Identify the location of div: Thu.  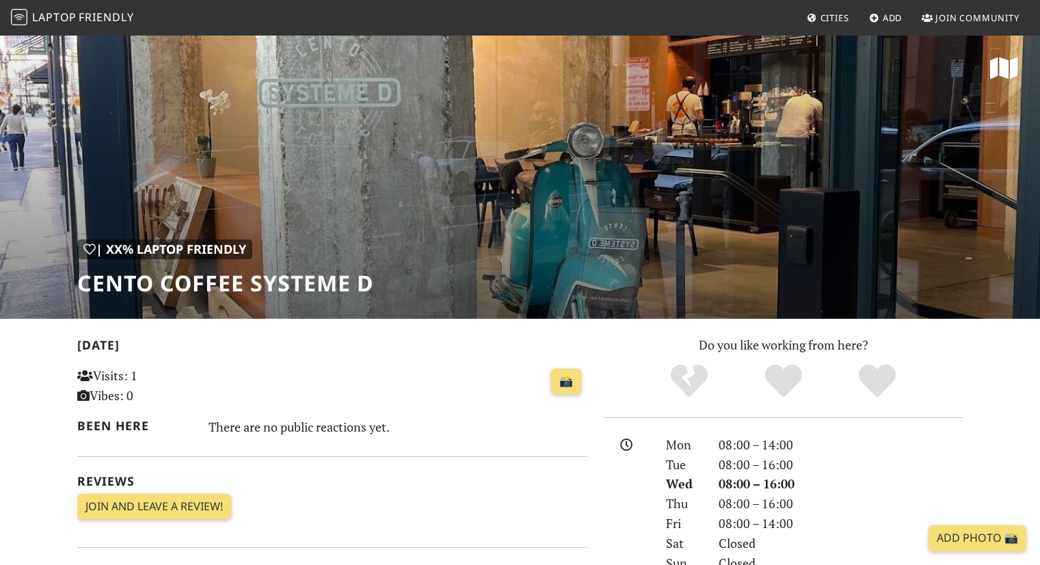
(684, 503).